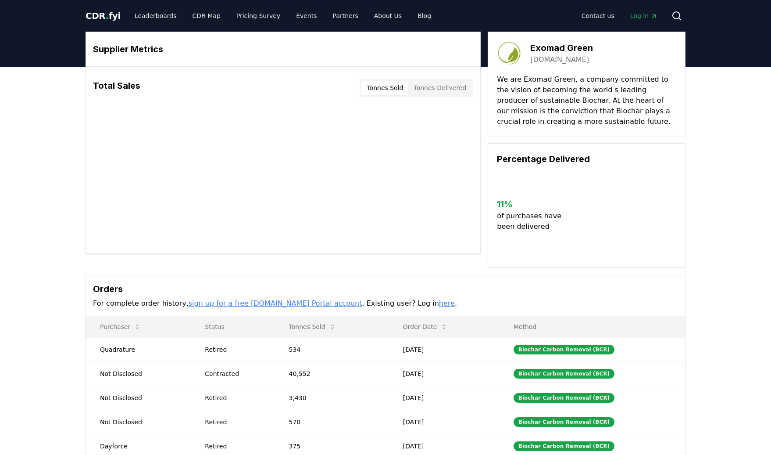 Image resolution: width=771 pixels, height=455 pixels. I want to click on a: Blog, so click(424, 16).